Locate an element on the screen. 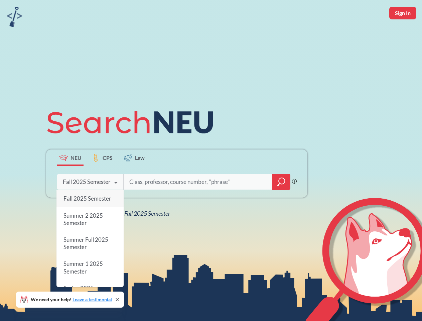 Image resolution: width=422 pixels, height=321 pixels. button: Sign In is located at coordinates (403, 13).